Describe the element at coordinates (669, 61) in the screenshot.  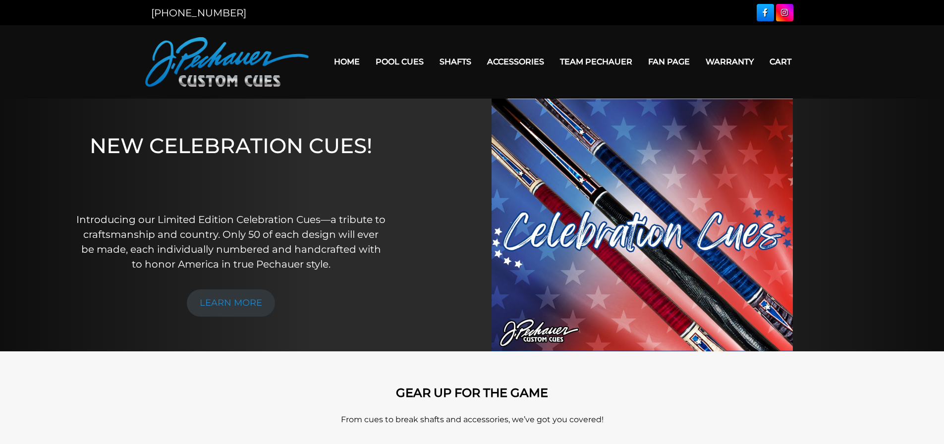
I see `a: Fan Page` at that location.